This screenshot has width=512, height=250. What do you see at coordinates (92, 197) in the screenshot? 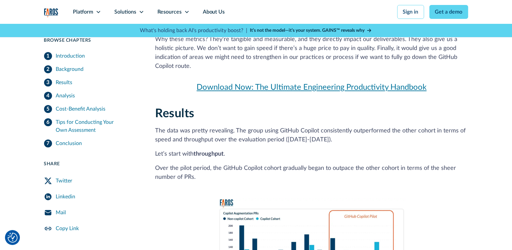
I see `a: LinkedIn Share` at bounding box center [92, 197].